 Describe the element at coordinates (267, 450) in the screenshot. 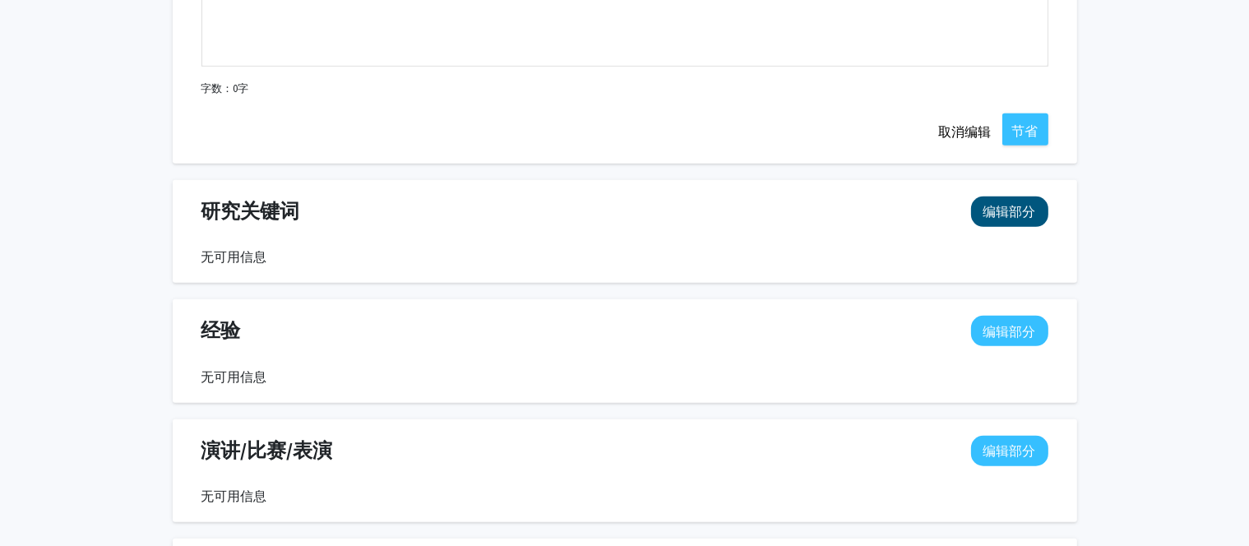

I see `font: 演讲/比赛/表演` at that location.